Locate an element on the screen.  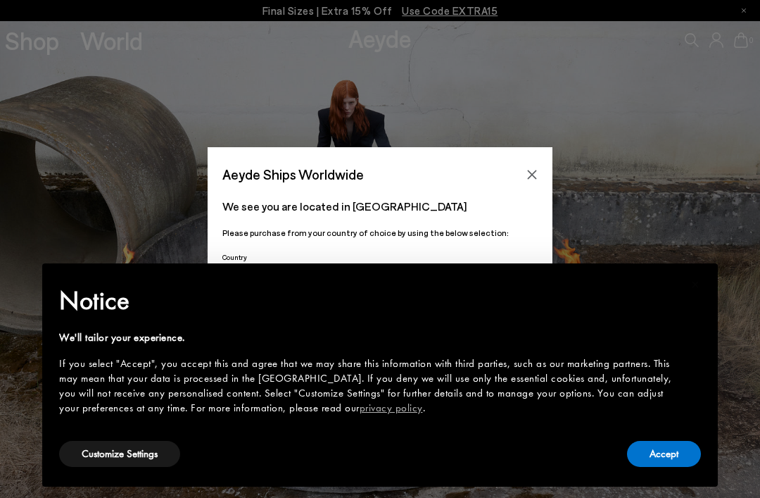
button: Close is located at coordinates (532, 175).